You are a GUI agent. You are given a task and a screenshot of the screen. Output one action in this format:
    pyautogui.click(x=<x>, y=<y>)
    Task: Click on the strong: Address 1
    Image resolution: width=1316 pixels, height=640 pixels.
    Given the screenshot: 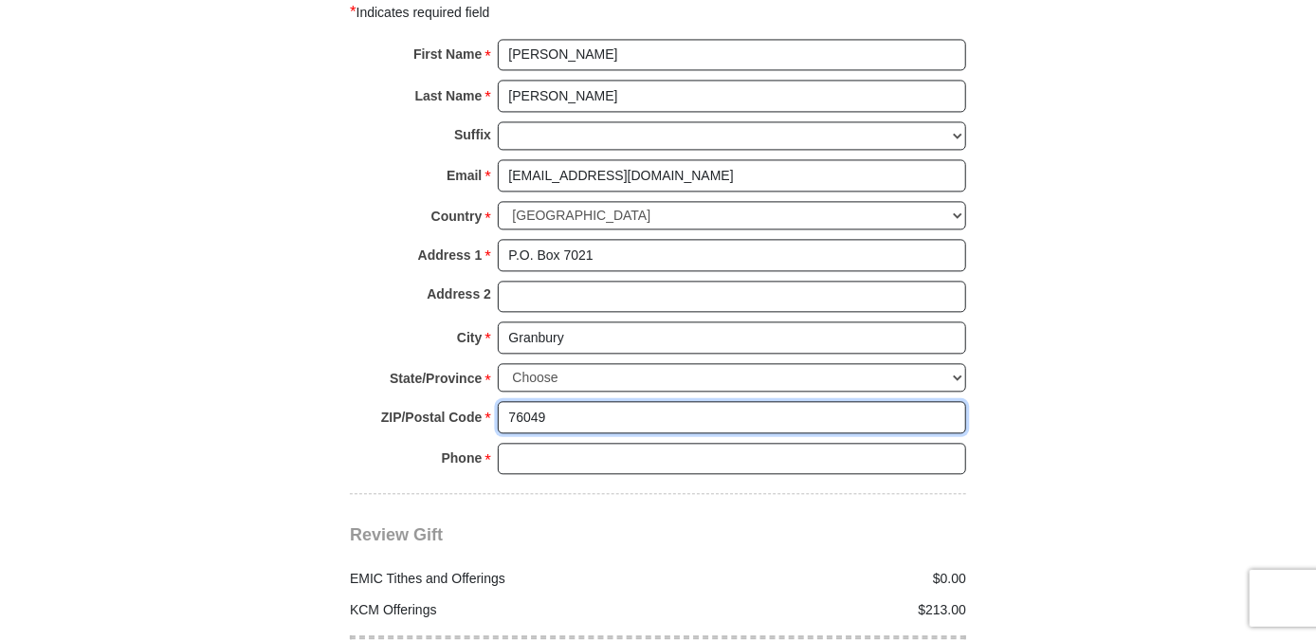 What is the action you would take?
    pyautogui.click(x=450, y=255)
    